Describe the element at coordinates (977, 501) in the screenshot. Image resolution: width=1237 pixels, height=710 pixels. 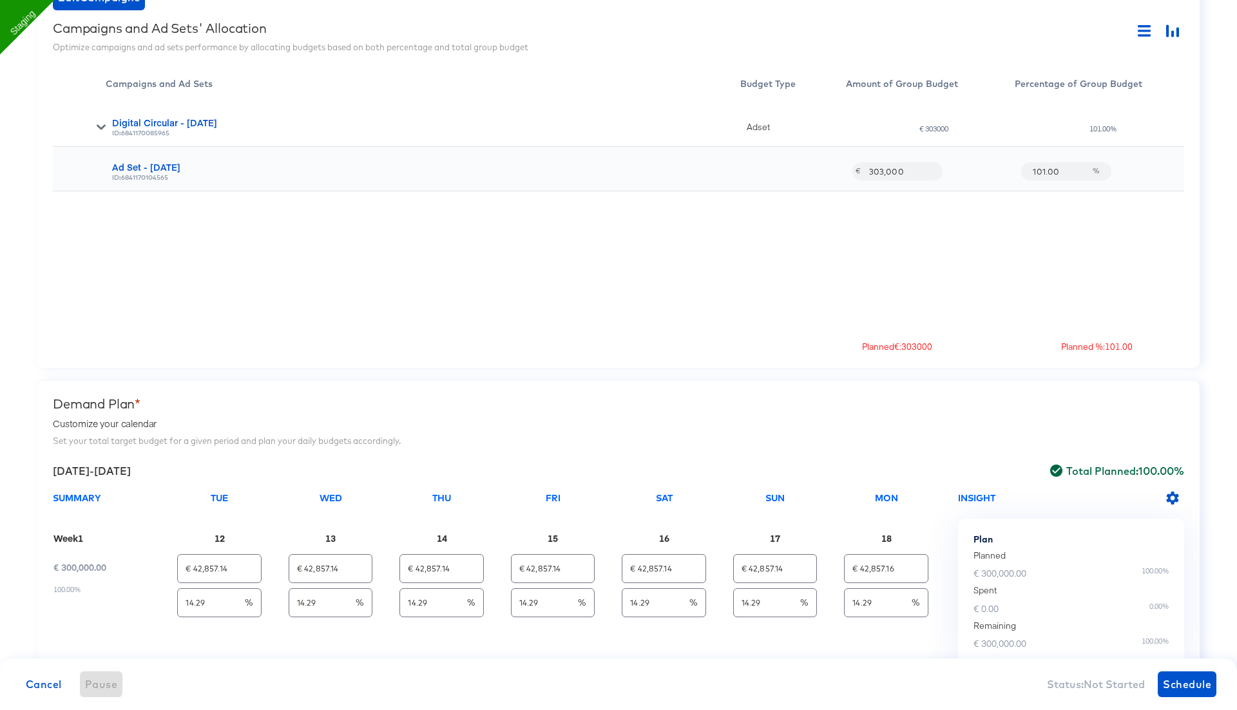
I see `div: INSIGHT` at that location.